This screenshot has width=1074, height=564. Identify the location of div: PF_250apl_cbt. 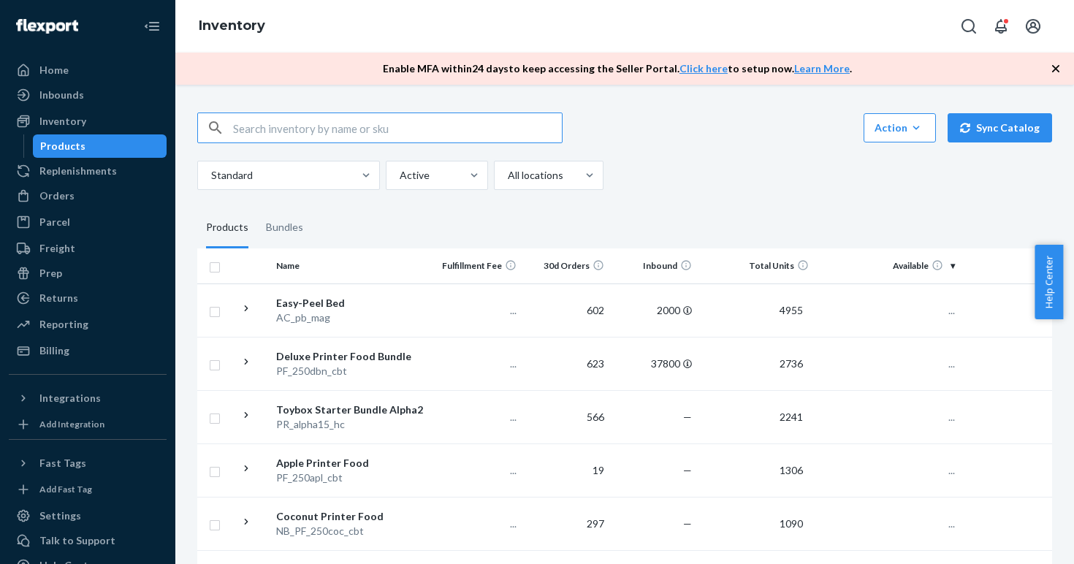
(352, 478).